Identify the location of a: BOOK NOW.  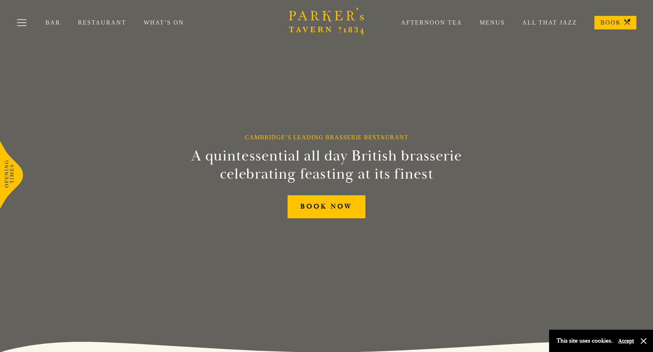
(327, 207).